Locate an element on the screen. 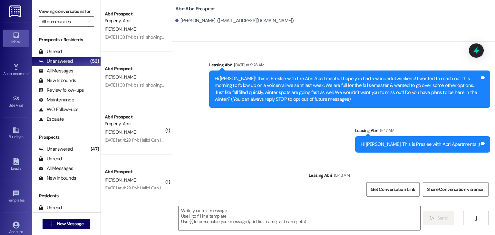 This screenshot has height=235, width=495. input: All communities is located at coordinates (63, 22).